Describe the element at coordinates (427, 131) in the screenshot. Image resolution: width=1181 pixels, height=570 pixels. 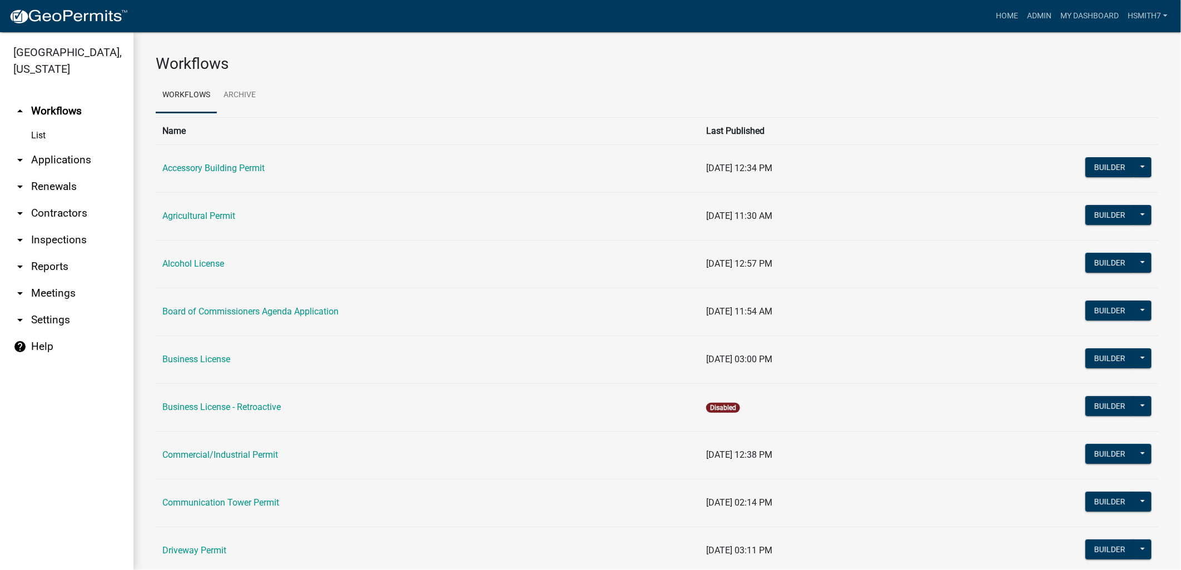
I see `th: Name` at that location.